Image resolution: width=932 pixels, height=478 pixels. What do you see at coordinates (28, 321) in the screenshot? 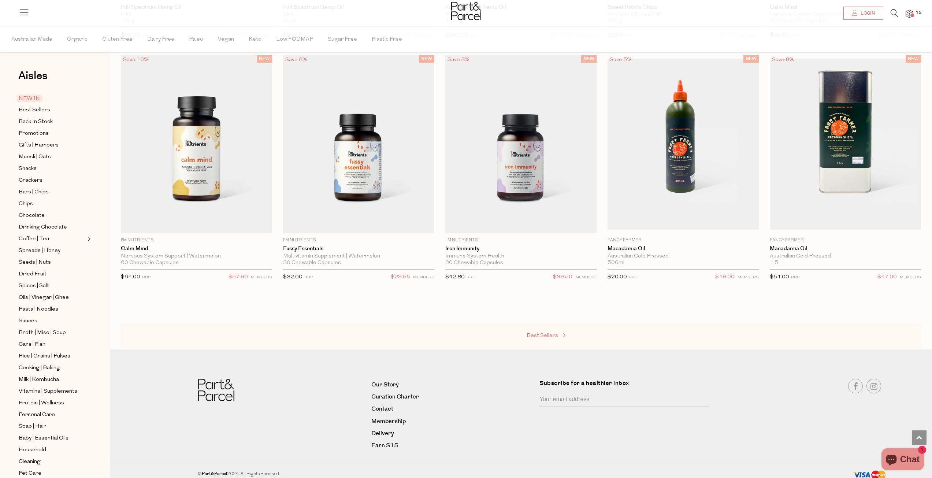
I see `span: Sauces` at bounding box center [28, 321].